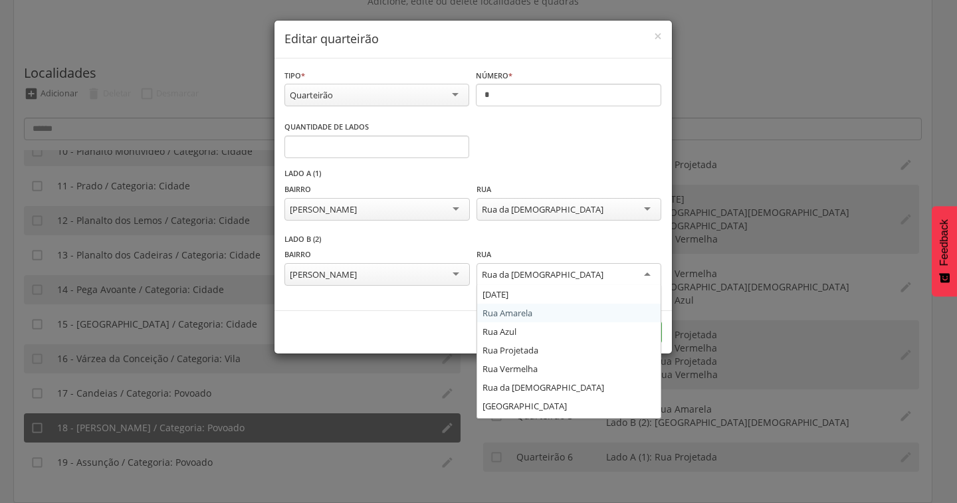  Describe the element at coordinates (569, 369) in the screenshot. I see `div: Rua Vermelha` at that location.